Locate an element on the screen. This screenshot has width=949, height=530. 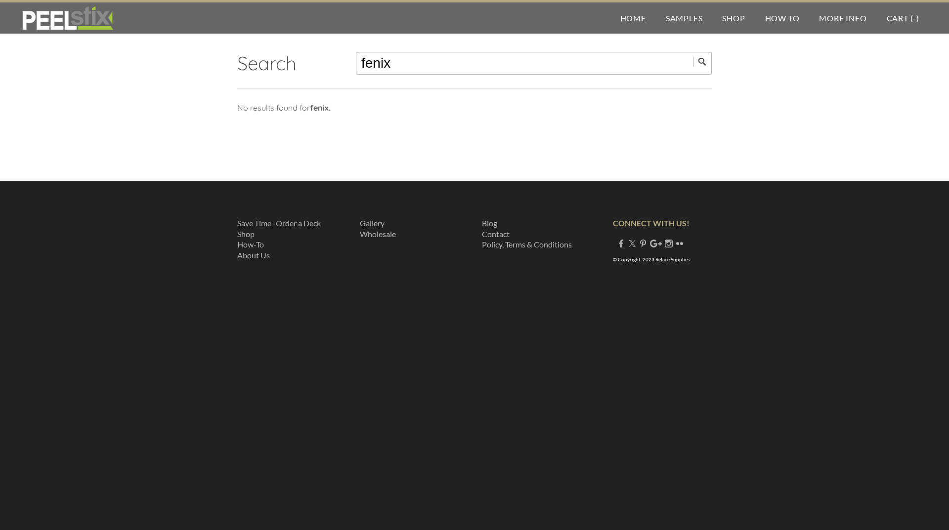
a: Samples is located at coordinates (684, 18).